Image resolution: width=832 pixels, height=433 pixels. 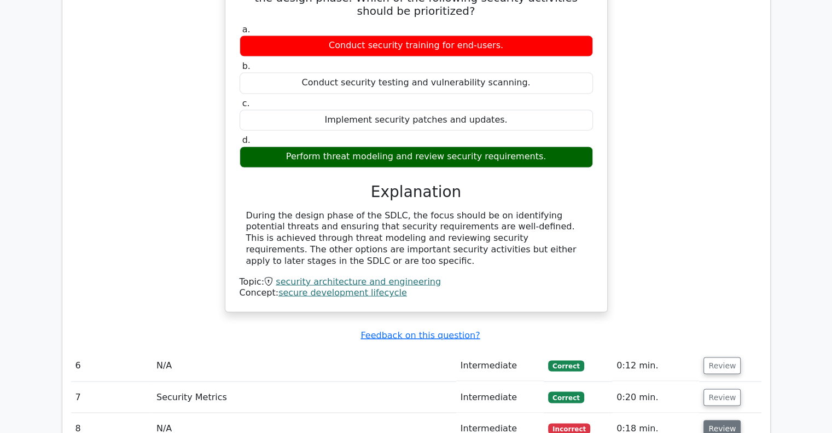 I want to click on h3: Explanation, so click(x=416, y=192).